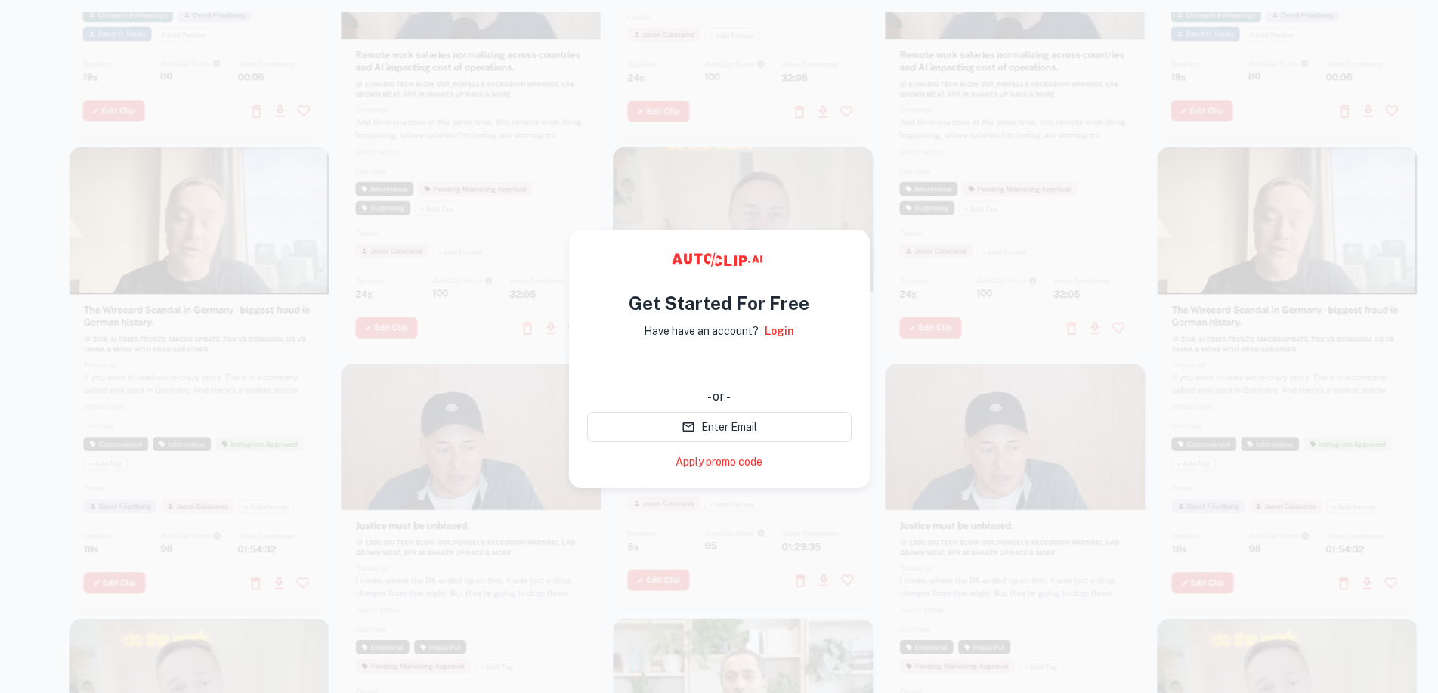  Describe the element at coordinates (719, 427) in the screenshot. I see `button: Enter Email` at that location.